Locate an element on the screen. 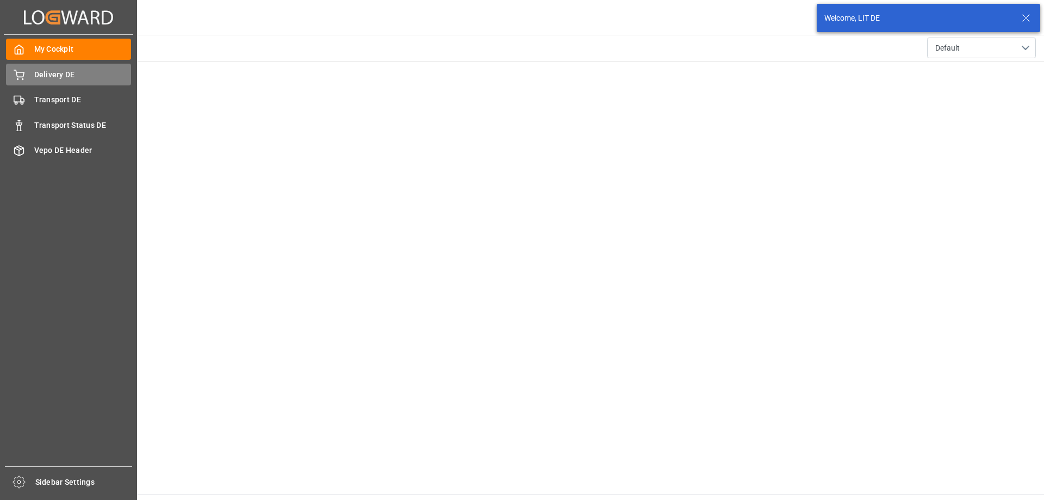 The height and width of the screenshot is (500, 1044). a: My Cockpit is located at coordinates (69, 49).